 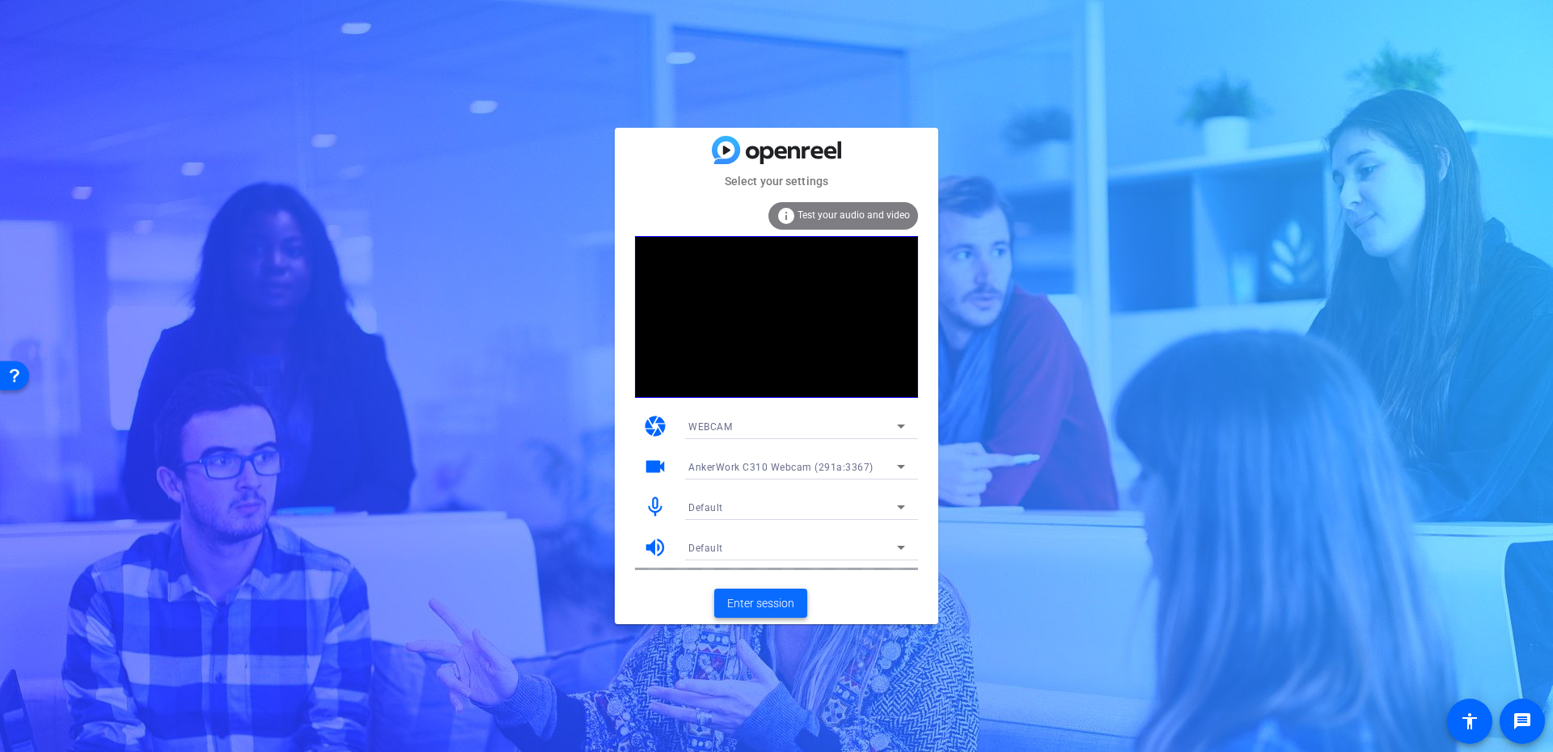 I want to click on mat-icon: info, so click(x=786, y=216).